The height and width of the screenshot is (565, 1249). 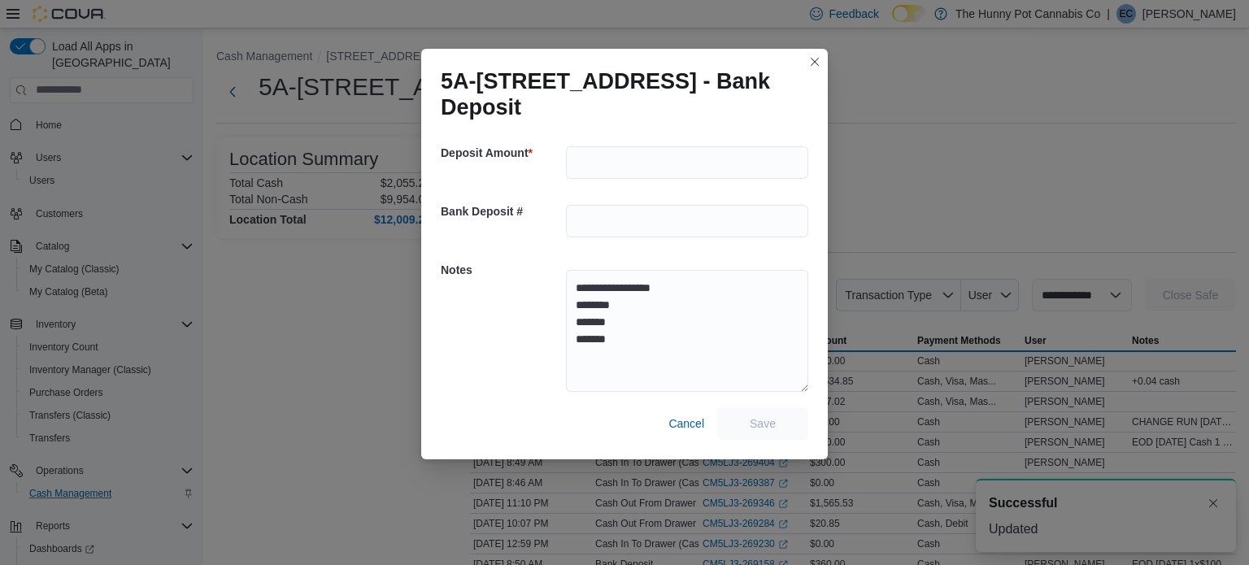 What do you see at coordinates (686, 424) in the screenshot?
I see `button: Cancel` at bounding box center [686, 424].